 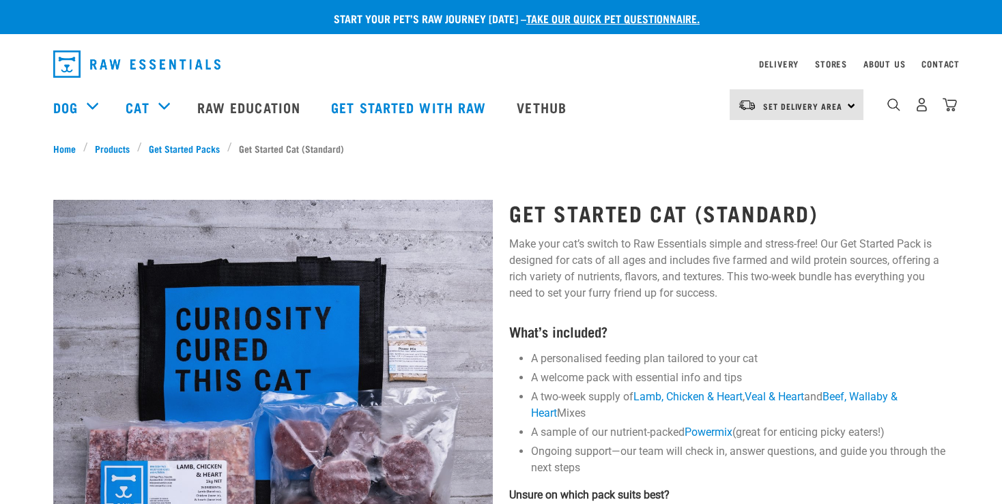 I want to click on a: Delivery, so click(x=779, y=63).